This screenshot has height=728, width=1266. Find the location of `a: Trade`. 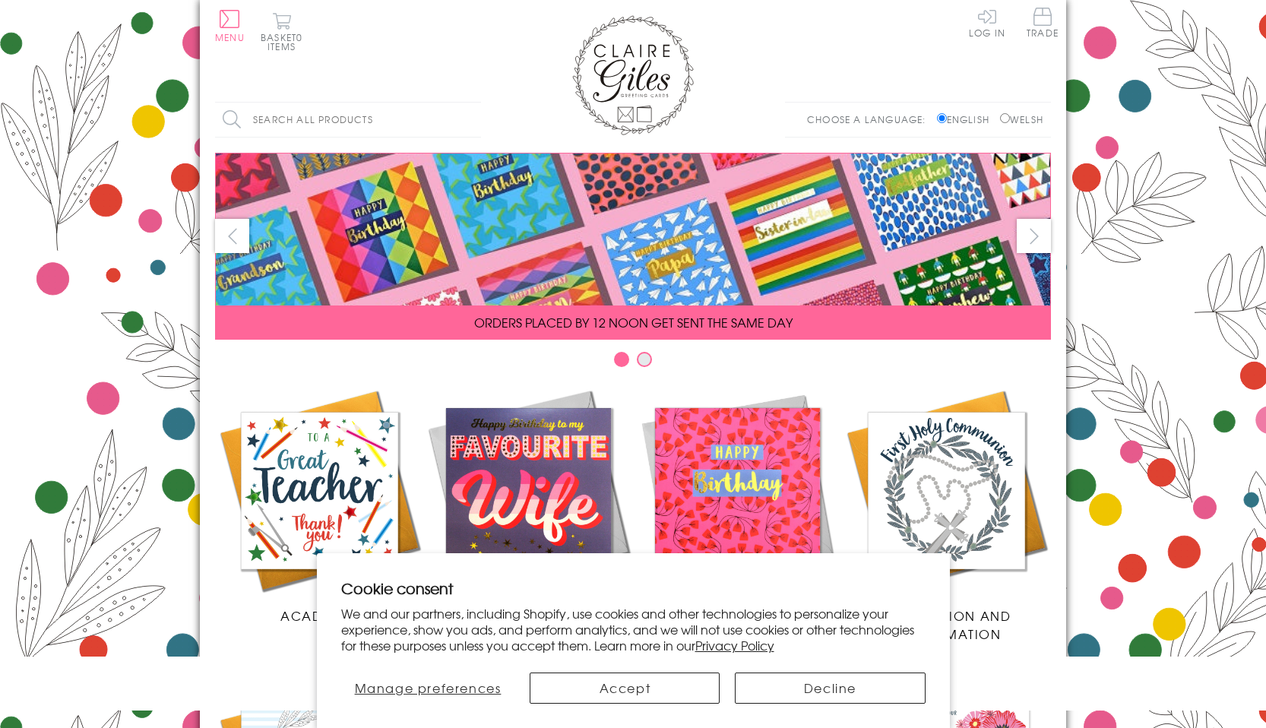

a: Trade is located at coordinates (1043, 24).